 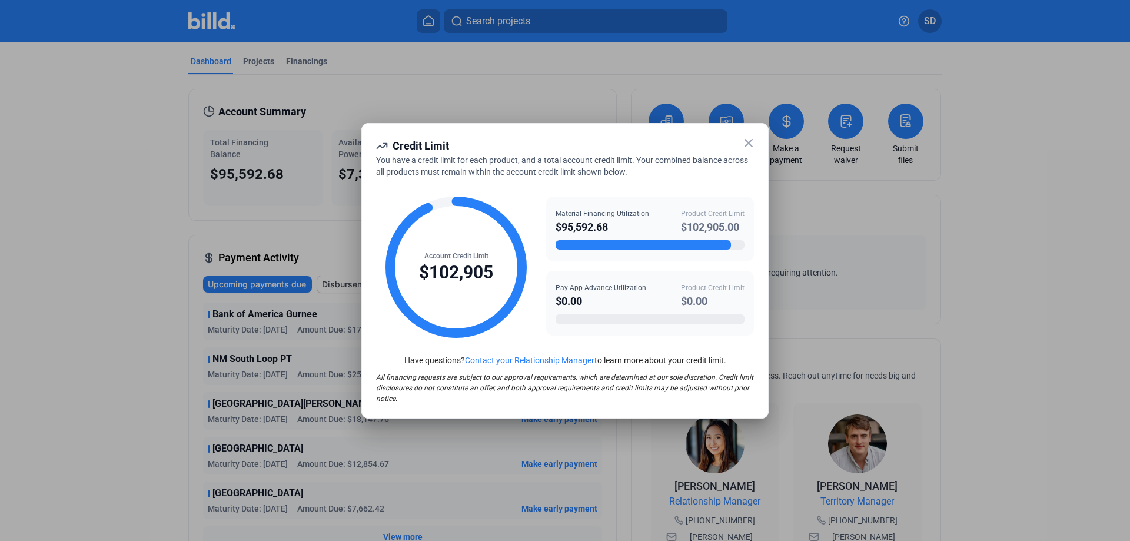 I want to click on span: Have questions? to learn more about your credit limit., so click(x=565, y=360).